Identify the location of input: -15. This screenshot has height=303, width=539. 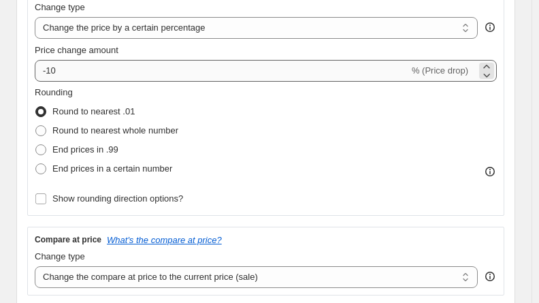
(222, 71).